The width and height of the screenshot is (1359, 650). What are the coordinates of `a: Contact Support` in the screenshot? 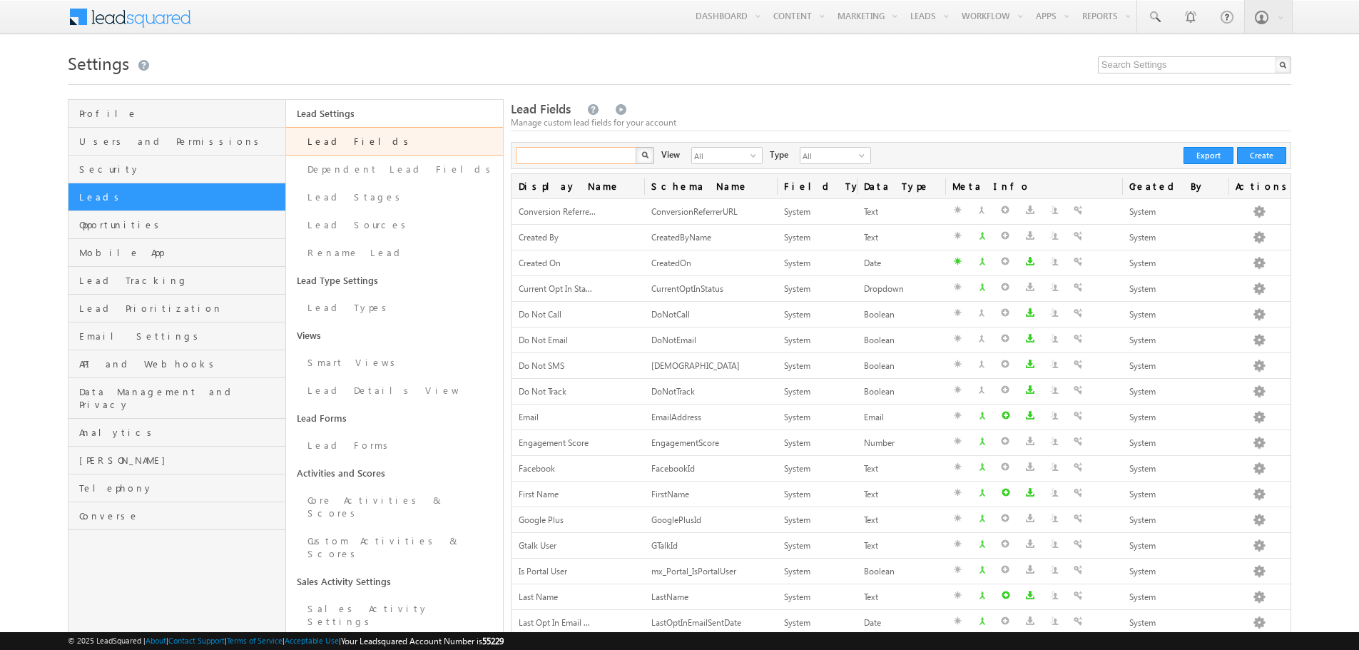 It's located at (196, 640).